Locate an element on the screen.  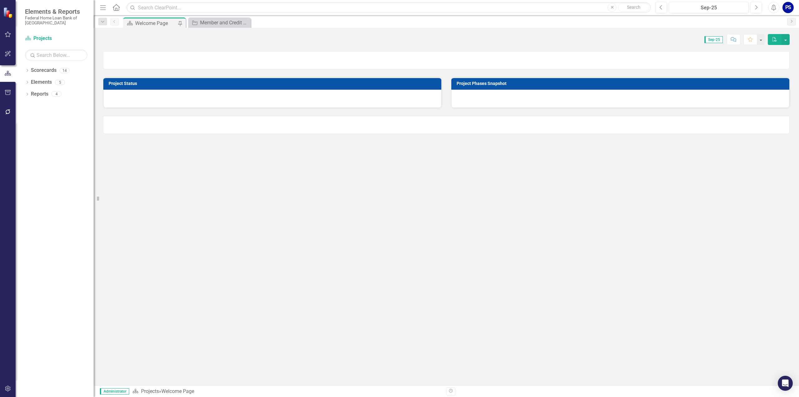
span: Administrator is located at coordinates (115, 391).